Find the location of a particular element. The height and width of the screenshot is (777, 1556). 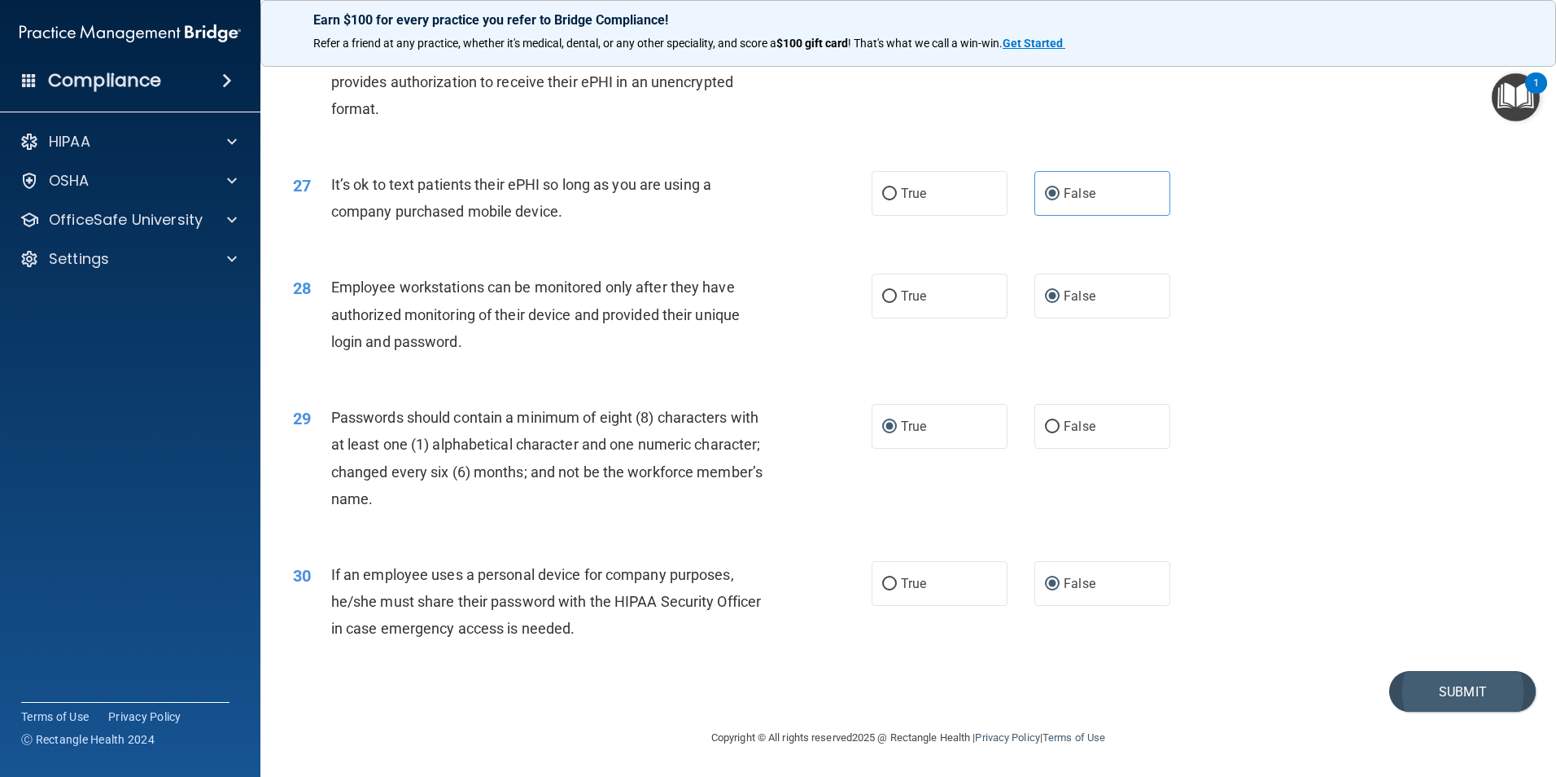

strong: Get Started is located at coordinates (1033, 43).